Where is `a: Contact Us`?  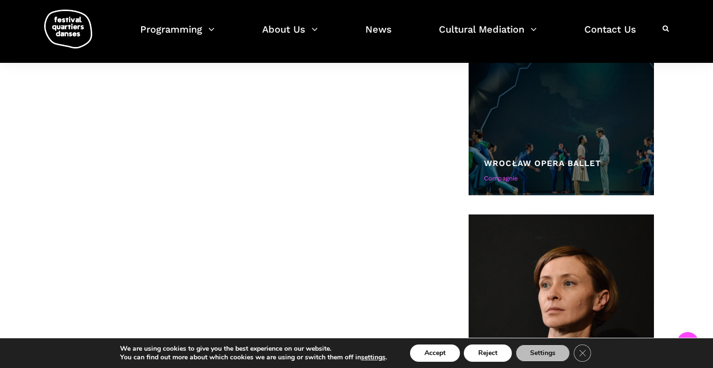 a: Contact Us is located at coordinates (610, 35).